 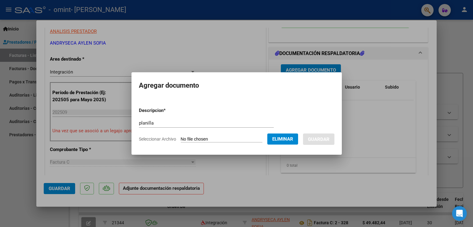 What do you see at coordinates (460, 214) in the screenshot?
I see `div: Open Intercom Messenger` at bounding box center [460, 214].